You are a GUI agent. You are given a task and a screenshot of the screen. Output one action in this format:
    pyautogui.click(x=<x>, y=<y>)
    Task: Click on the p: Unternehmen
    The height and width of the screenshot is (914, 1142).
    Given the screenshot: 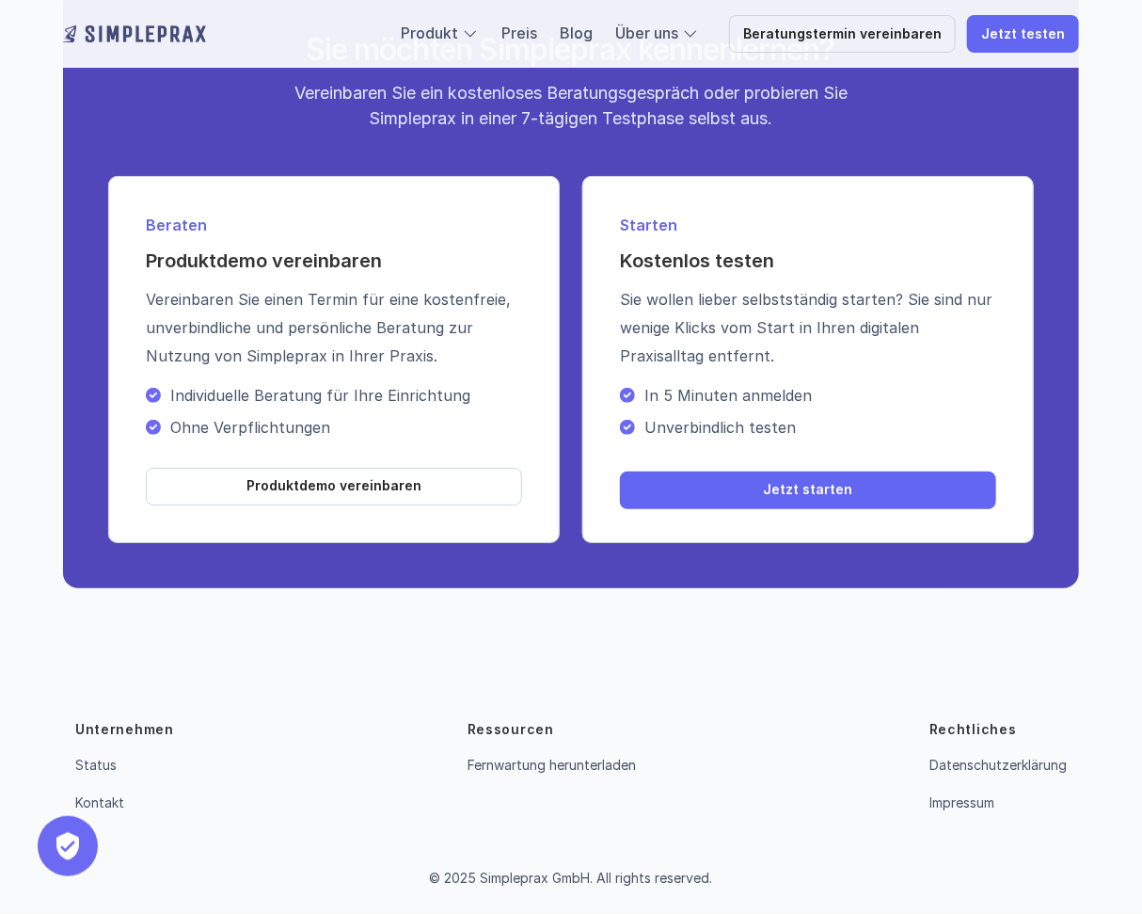 What is the action you would take?
    pyautogui.click(x=124, y=729)
    